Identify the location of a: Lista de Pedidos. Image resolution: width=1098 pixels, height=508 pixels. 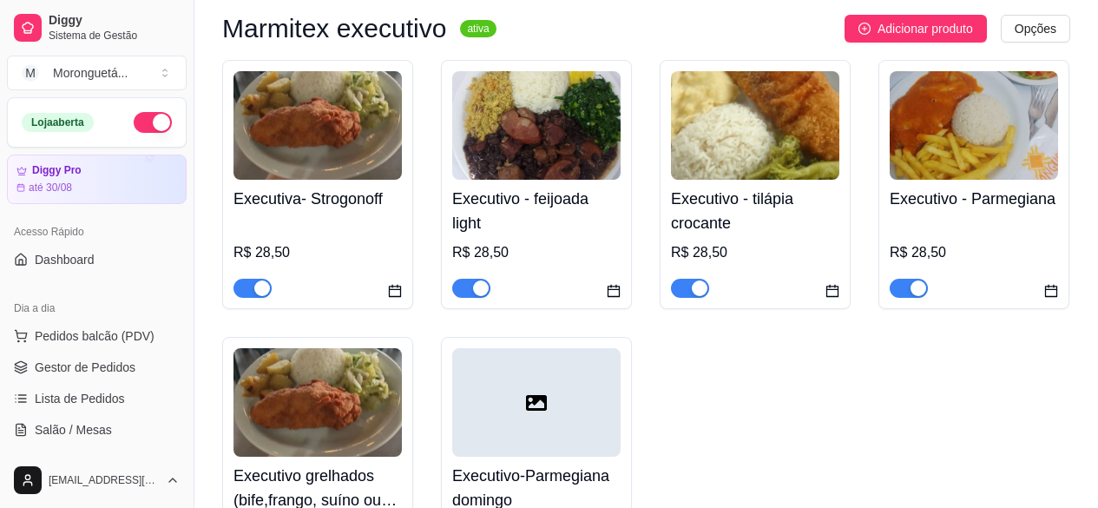
(96, 398).